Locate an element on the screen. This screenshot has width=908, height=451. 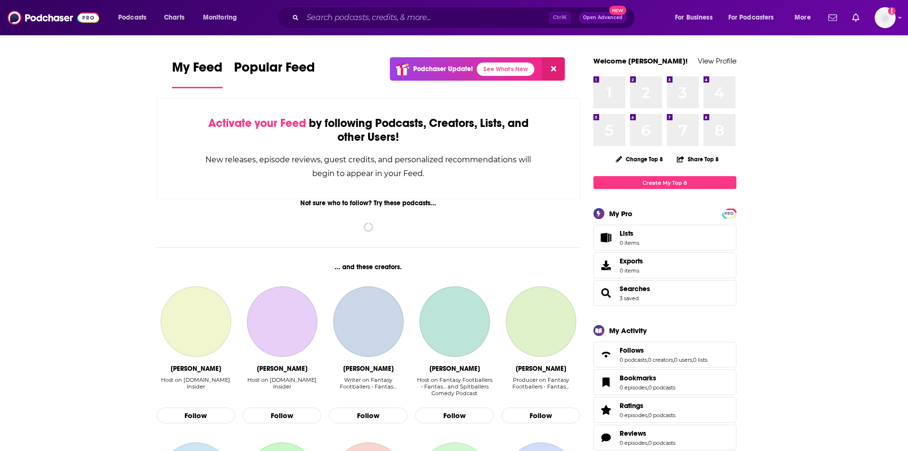
span: Open Advanced is located at coordinates (603, 18).